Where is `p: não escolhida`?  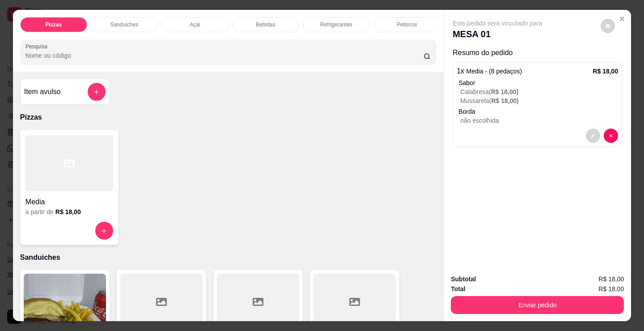 p: não escolhida is located at coordinates (539, 120).